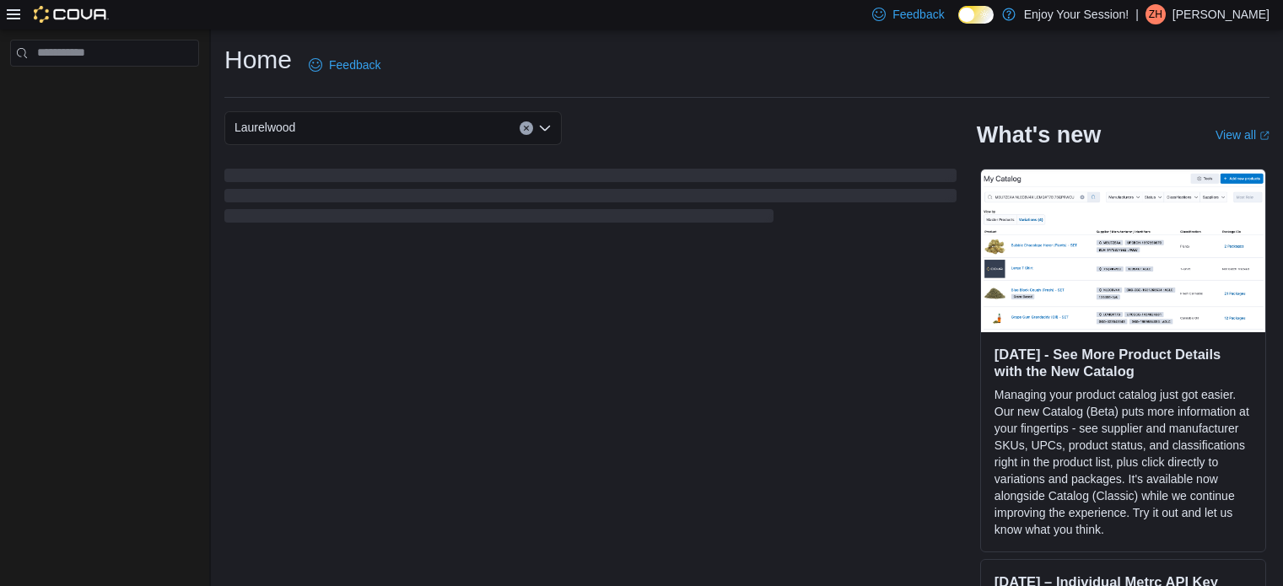  What do you see at coordinates (1039, 135) in the screenshot?
I see `h2: What's new` at bounding box center [1039, 135].